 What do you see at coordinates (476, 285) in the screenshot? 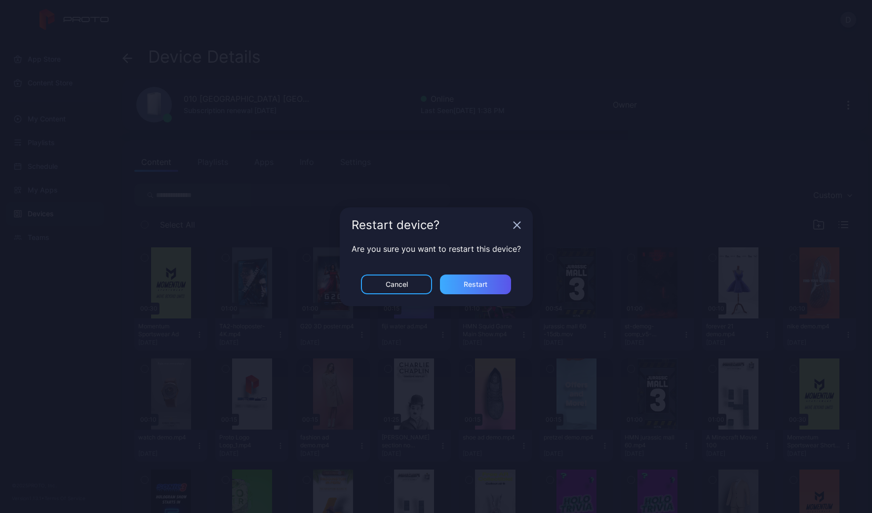
I see `div: Restart` at bounding box center [476, 285].